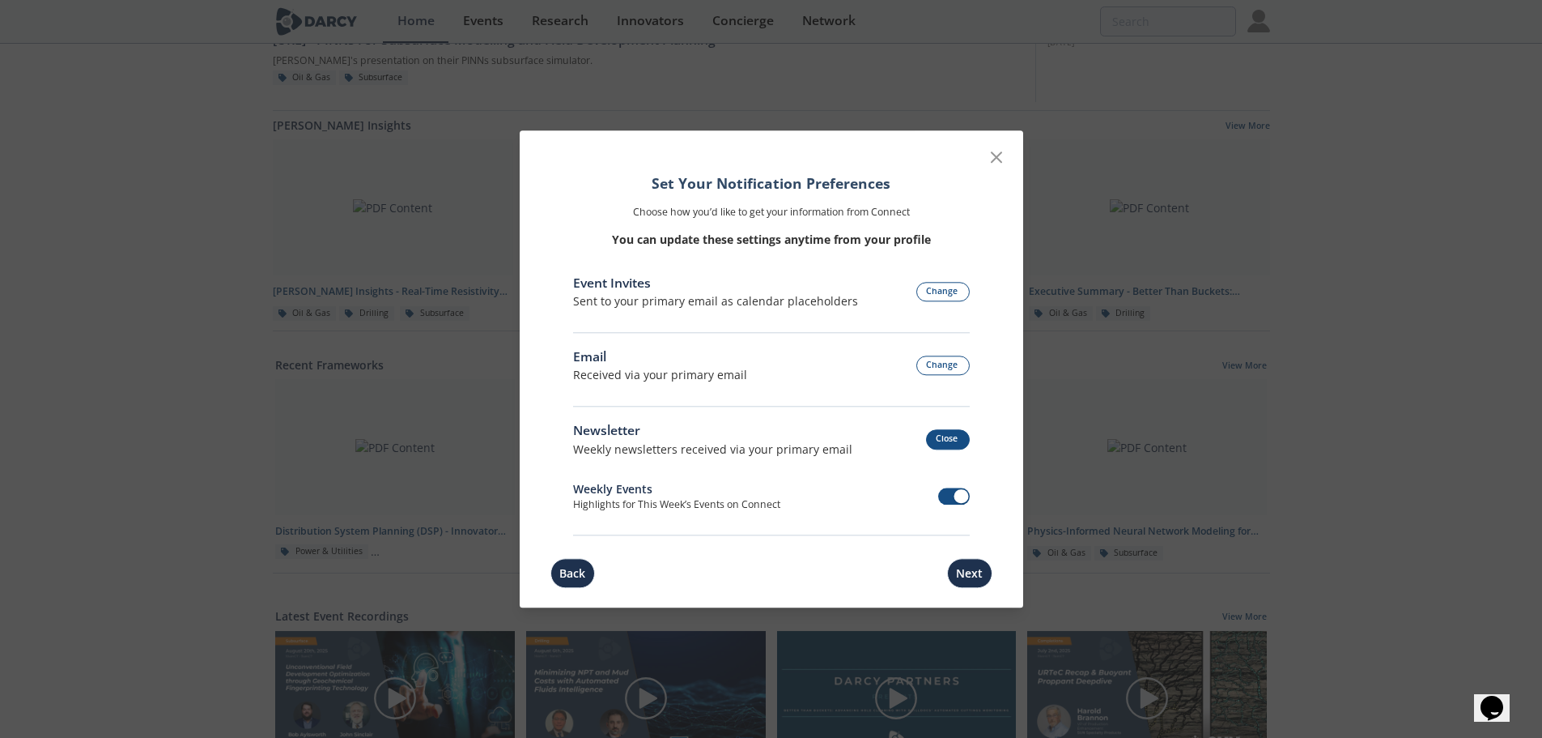 Image resolution: width=1542 pixels, height=738 pixels. What do you see at coordinates (677, 488) in the screenshot?
I see `div: Weekly Events` at bounding box center [677, 488].